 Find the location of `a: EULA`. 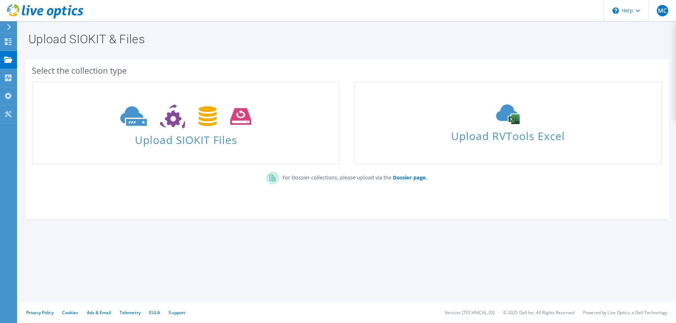

a: EULA is located at coordinates (154, 313).